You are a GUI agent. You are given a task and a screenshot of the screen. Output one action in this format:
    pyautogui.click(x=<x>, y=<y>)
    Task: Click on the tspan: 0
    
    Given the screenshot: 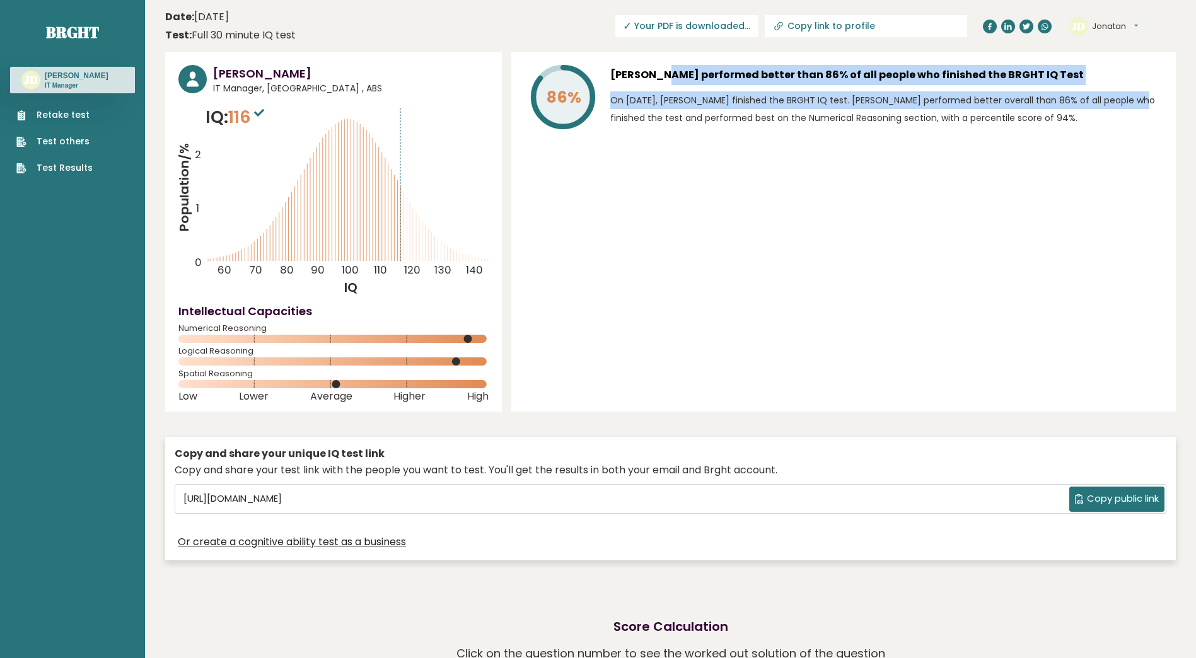 What is the action you would take?
    pyautogui.click(x=198, y=263)
    